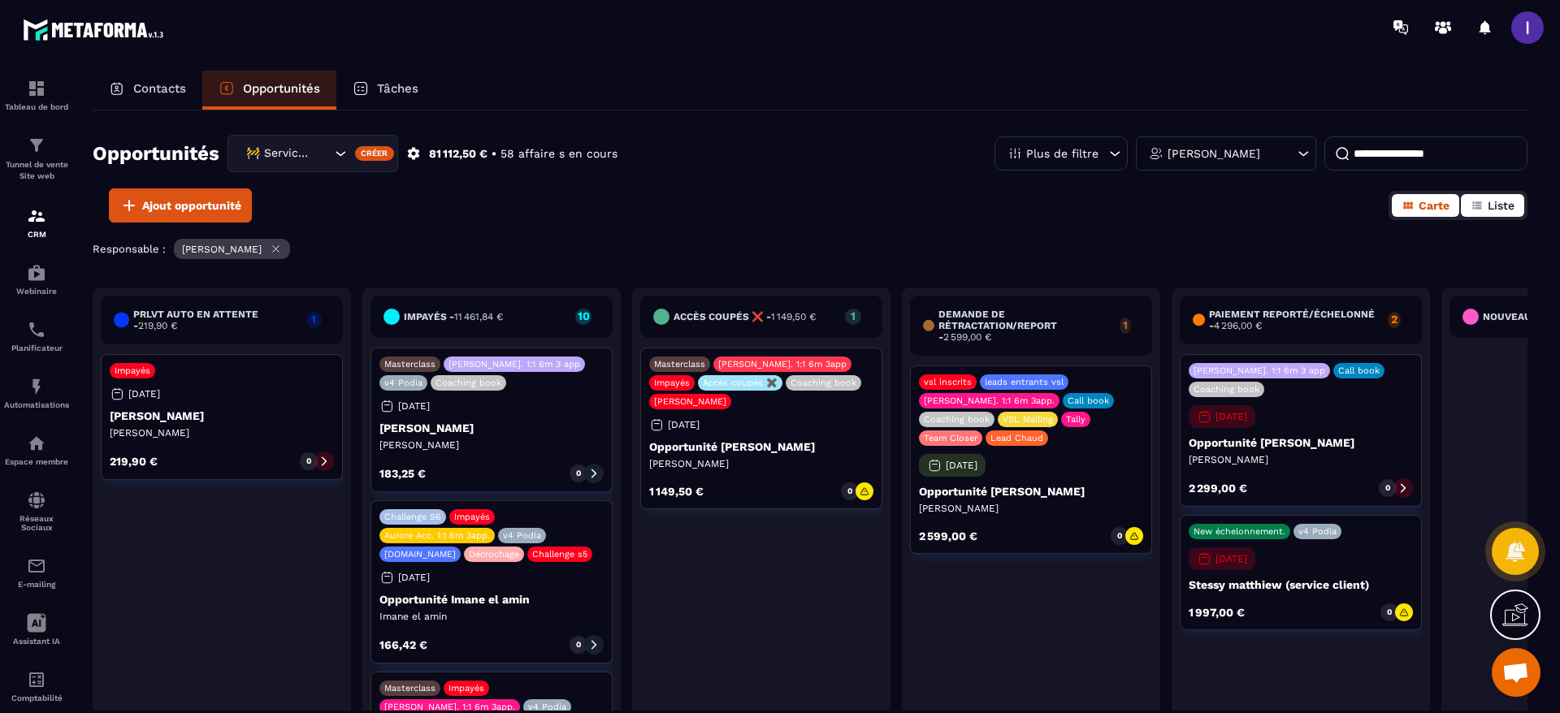 The height and width of the screenshot is (713, 1560). What do you see at coordinates (37, 279) in the screenshot?
I see `a: automationsautomationsWebinaire` at bounding box center [37, 279].